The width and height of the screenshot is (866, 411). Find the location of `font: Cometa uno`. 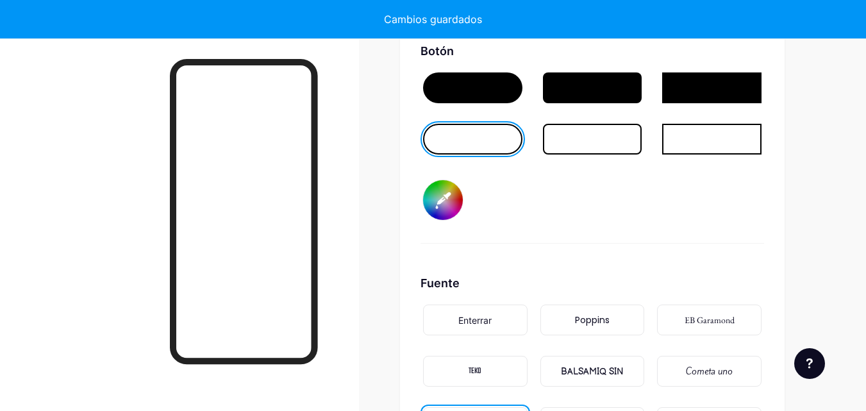

font: Cometa uno is located at coordinates (709, 371).